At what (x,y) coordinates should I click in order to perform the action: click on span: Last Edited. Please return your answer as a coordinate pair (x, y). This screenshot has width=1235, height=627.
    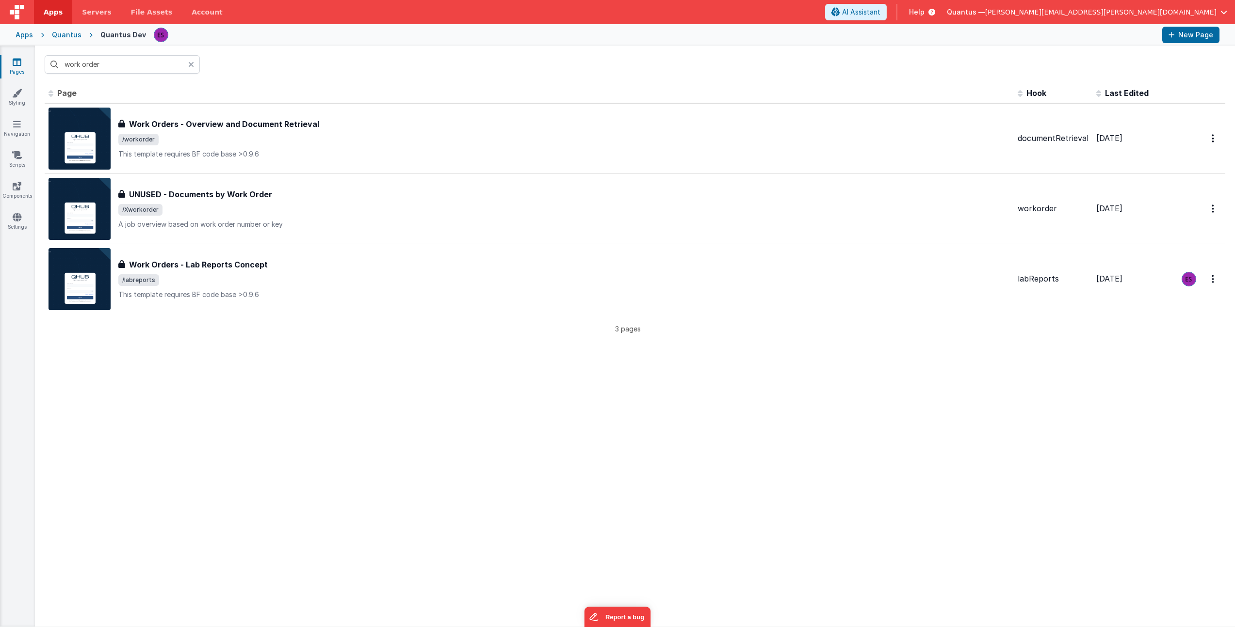
    Looking at the image, I should click on (1126, 93).